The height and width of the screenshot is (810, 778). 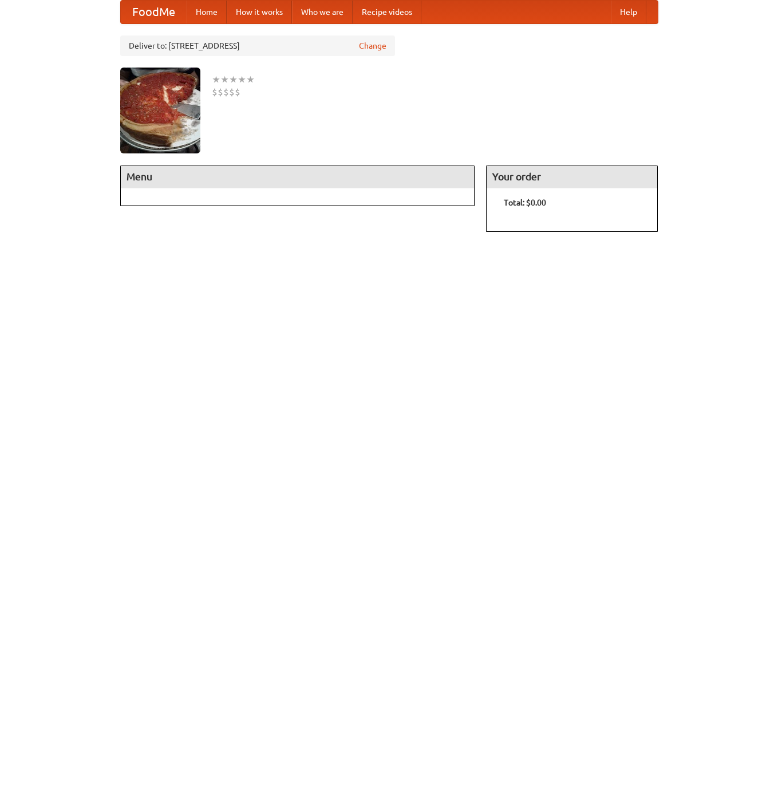 What do you see at coordinates (373, 46) in the screenshot?
I see `a: Change` at bounding box center [373, 46].